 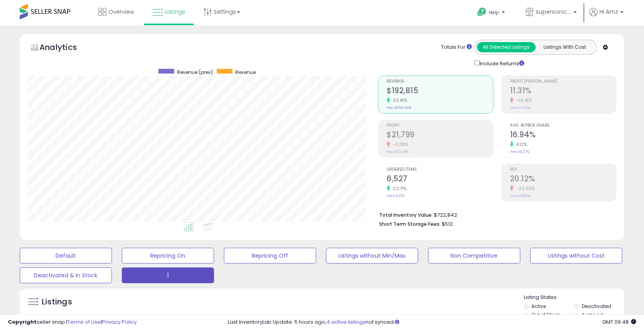 I want to click on small: -22.02%, so click(x=524, y=189).